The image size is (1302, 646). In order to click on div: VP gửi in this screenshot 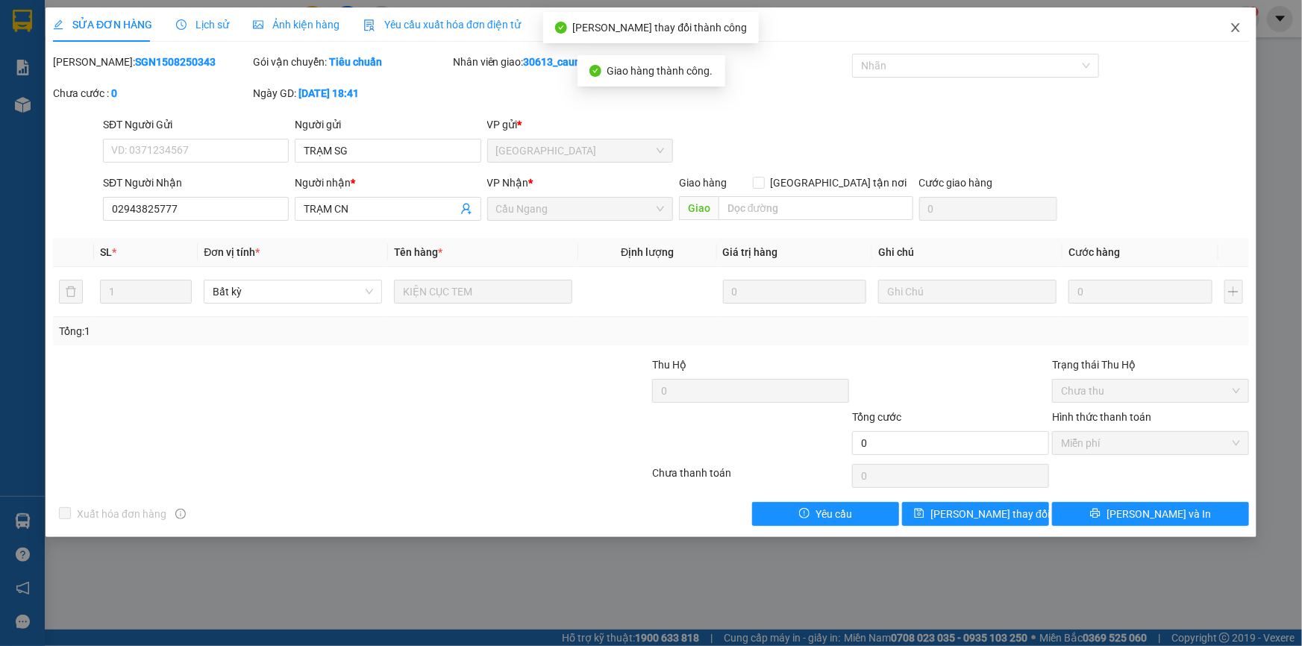, I will do `click(580, 125)`.